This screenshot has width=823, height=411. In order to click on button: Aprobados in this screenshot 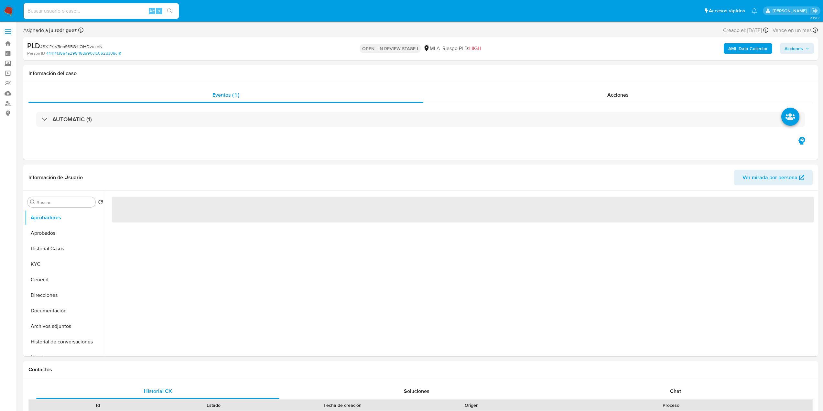, I will do `click(65, 233)`.